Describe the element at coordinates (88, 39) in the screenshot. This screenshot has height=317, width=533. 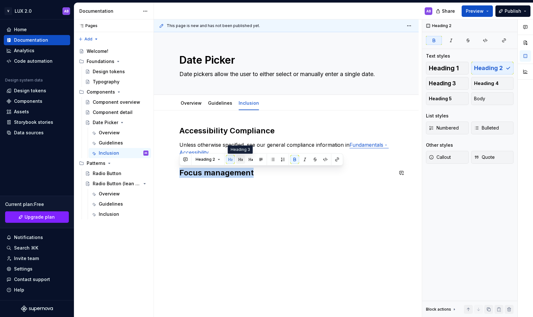
I see `button: Add` at that location.